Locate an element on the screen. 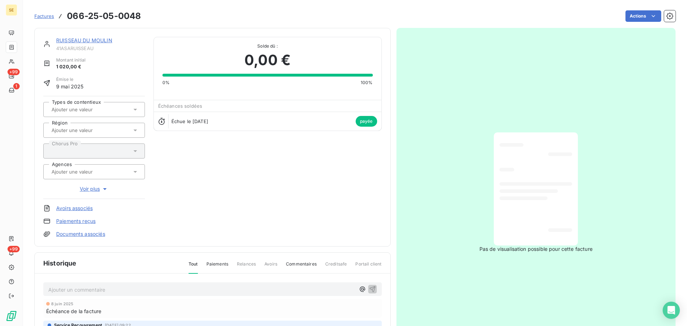  button: Voir plus is located at coordinates (94, 189).